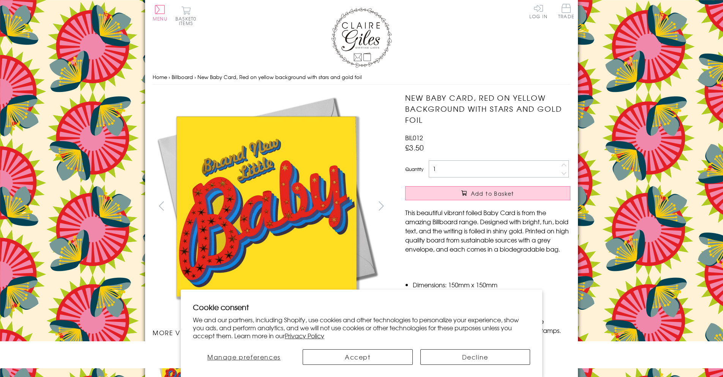  I want to click on button: next, so click(381, 205).